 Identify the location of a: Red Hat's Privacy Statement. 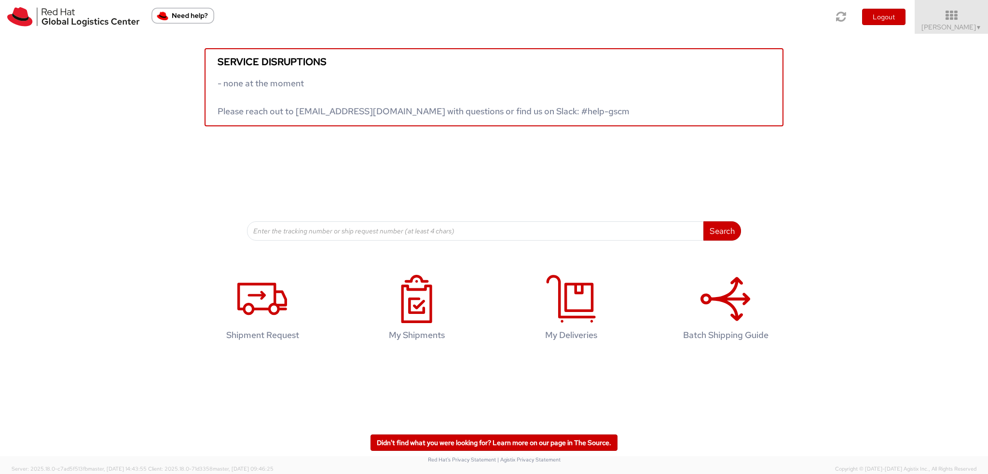
(462, 460).